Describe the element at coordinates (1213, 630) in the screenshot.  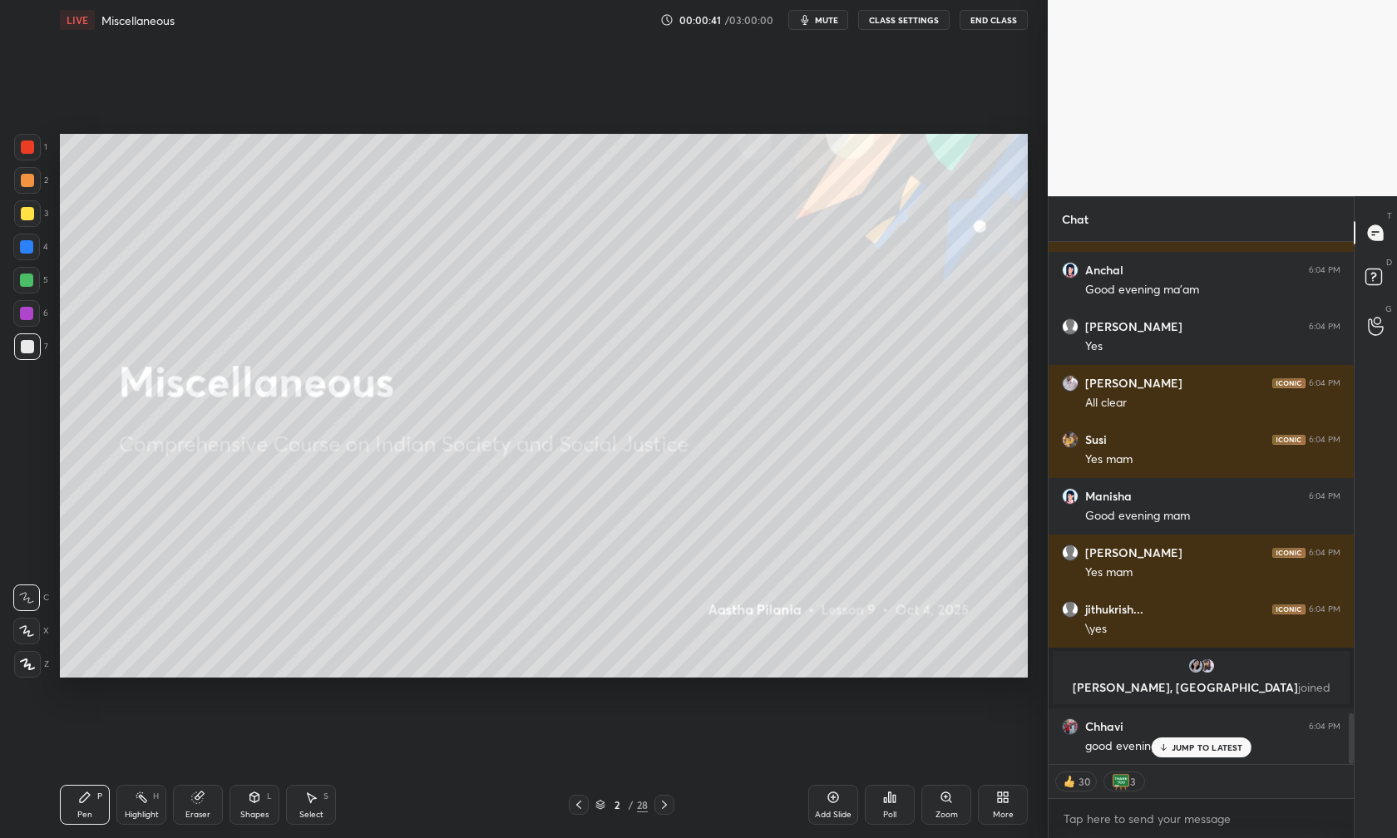
I see `div: \yes` at that location.